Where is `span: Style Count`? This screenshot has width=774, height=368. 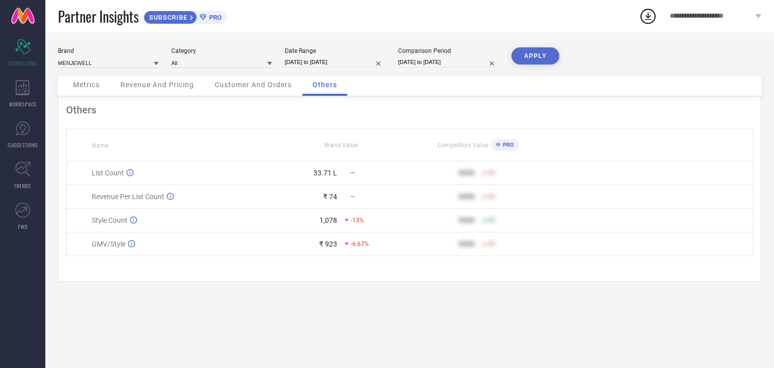
span: Style Count is located at coordinates (109, 220).